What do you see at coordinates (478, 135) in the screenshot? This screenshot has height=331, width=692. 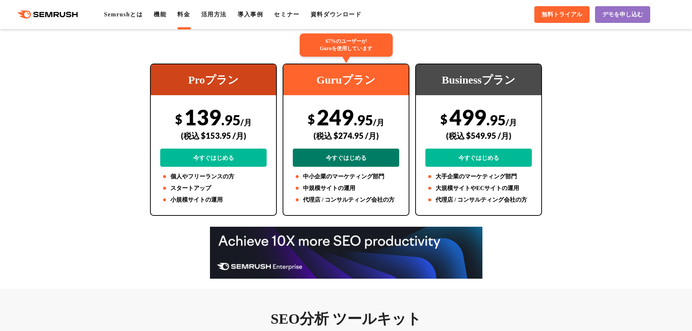 I see `div: 499` at bounding box center [478, 135].